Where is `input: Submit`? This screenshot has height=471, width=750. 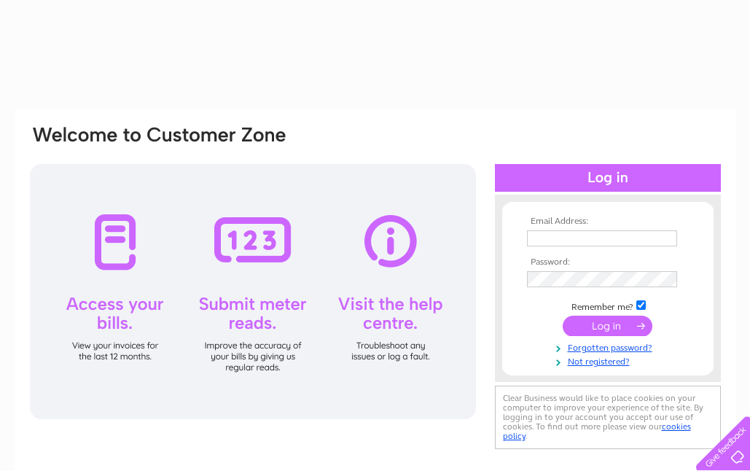 input: Submit is located at coordinates (607, 326).